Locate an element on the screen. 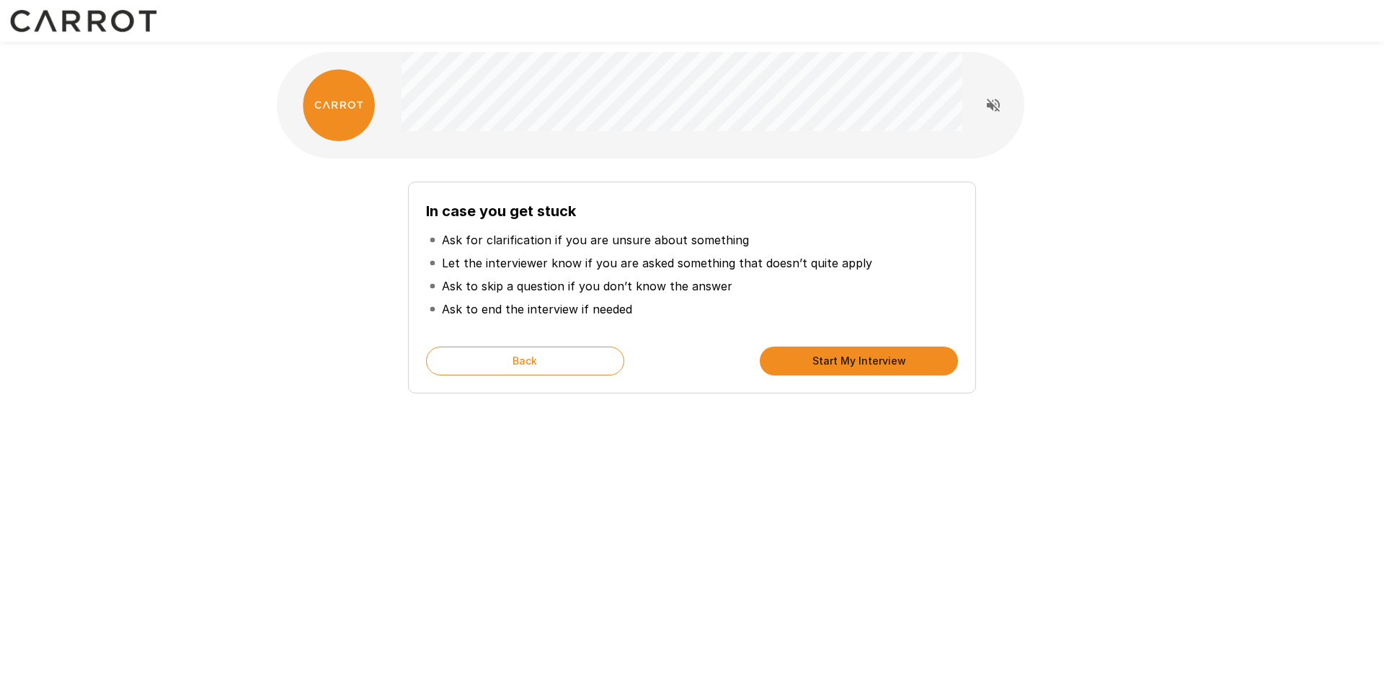 The image size is (1384, 673). p: Ask to end the interview if needed is located at coordinates (537, 309).